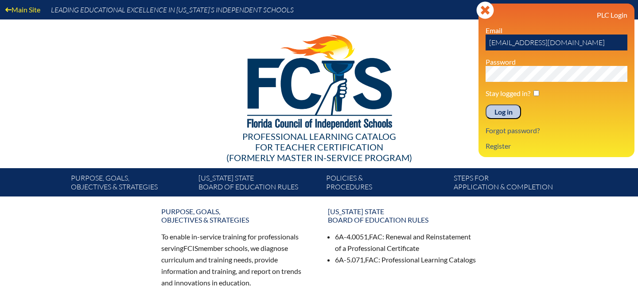 The image size is (638, 308). What do you see at coordinates (190, 248) in the screenshot?
I see `span: FCIS` at bounding box center [190, 248].